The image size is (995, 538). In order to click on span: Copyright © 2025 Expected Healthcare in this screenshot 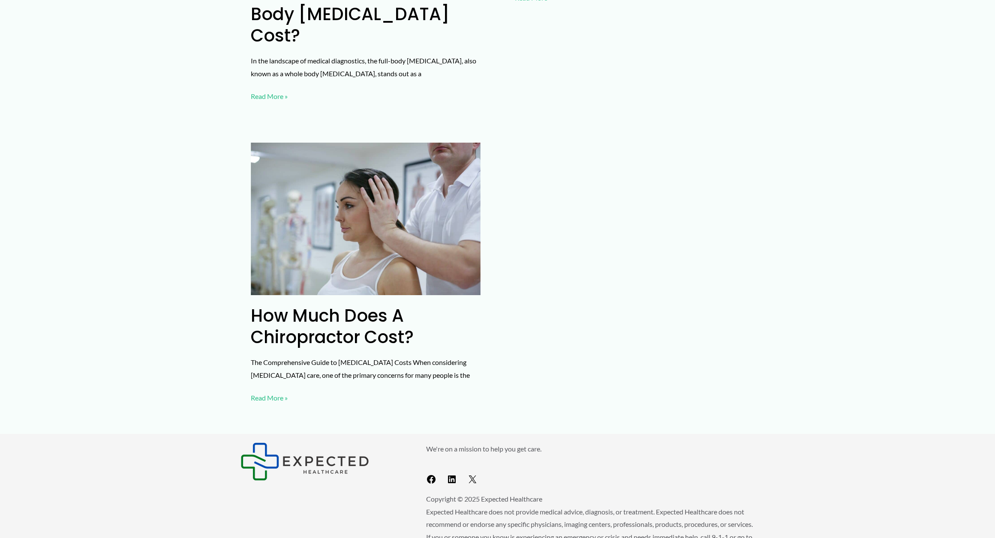, I will do `click(484, 499)`.